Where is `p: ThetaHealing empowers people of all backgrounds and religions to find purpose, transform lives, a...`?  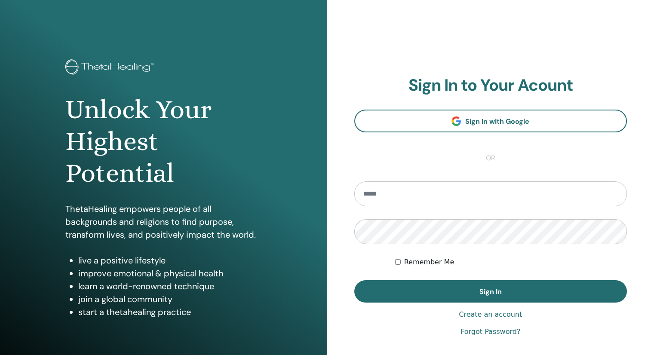
p: ThetaHealing empowers people of all backgrounds and religions to find purpose, transform lives, a... is located at coordinates (163, 222).